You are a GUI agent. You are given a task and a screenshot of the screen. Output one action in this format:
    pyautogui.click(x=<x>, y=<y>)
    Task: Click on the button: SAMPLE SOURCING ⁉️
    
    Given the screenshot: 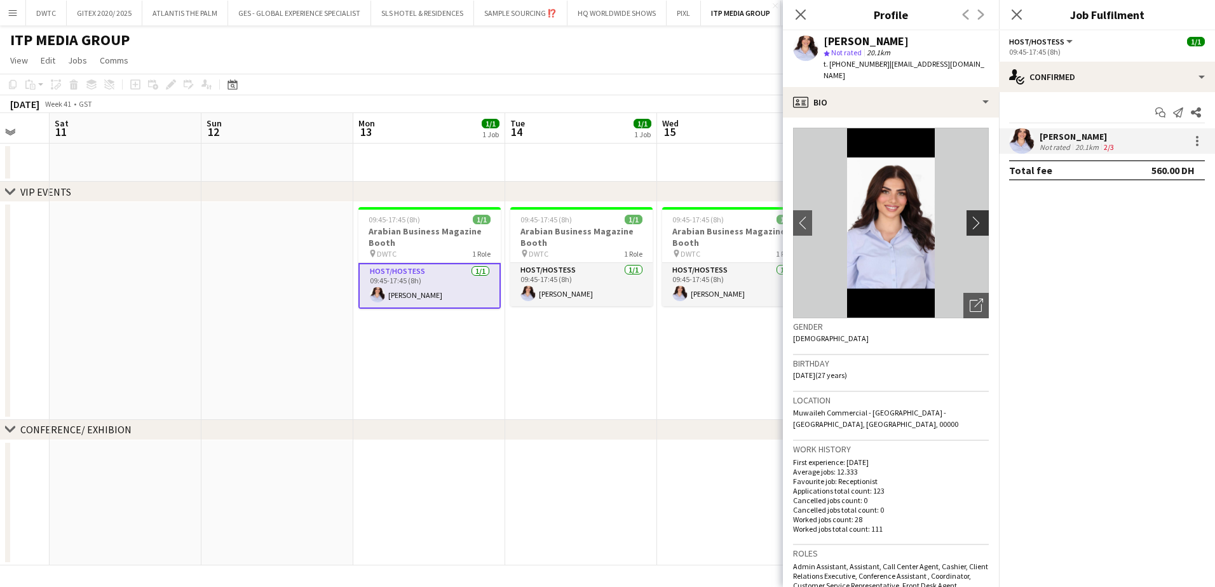 What is the action you would take?
    pyautogui.click(x=521, y=13)
    